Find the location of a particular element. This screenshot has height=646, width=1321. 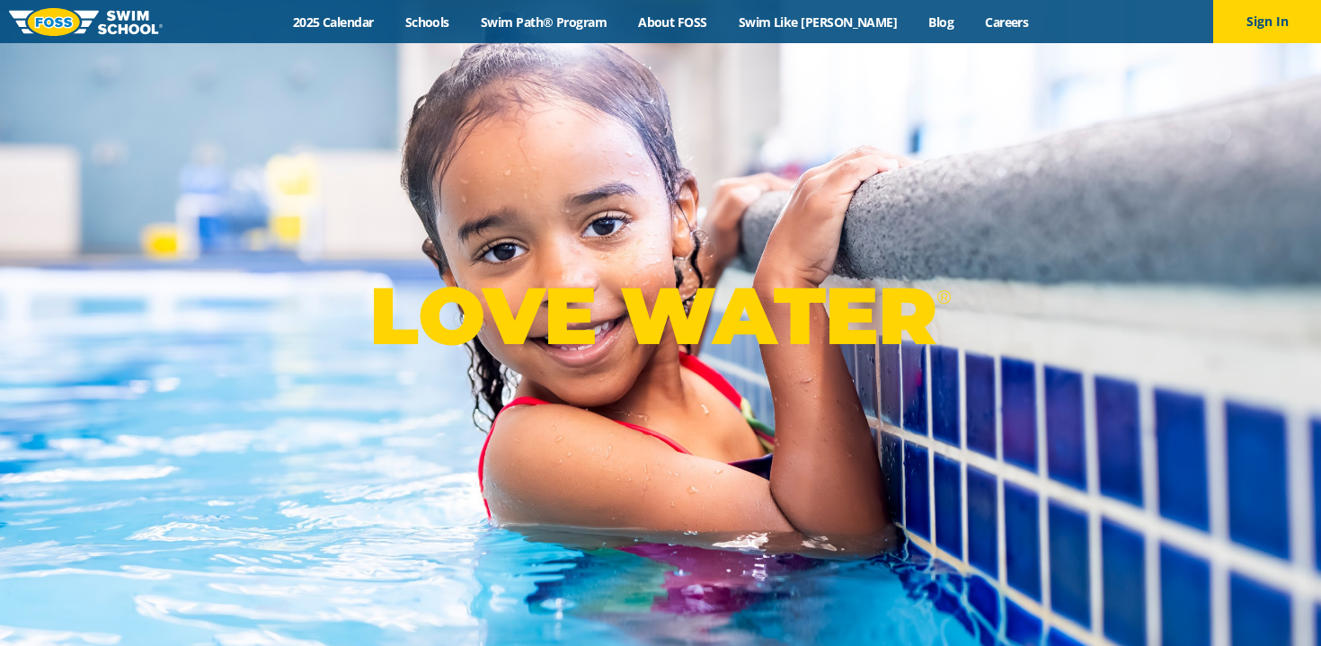

a: Careers is located at coordinates (1007, 22).